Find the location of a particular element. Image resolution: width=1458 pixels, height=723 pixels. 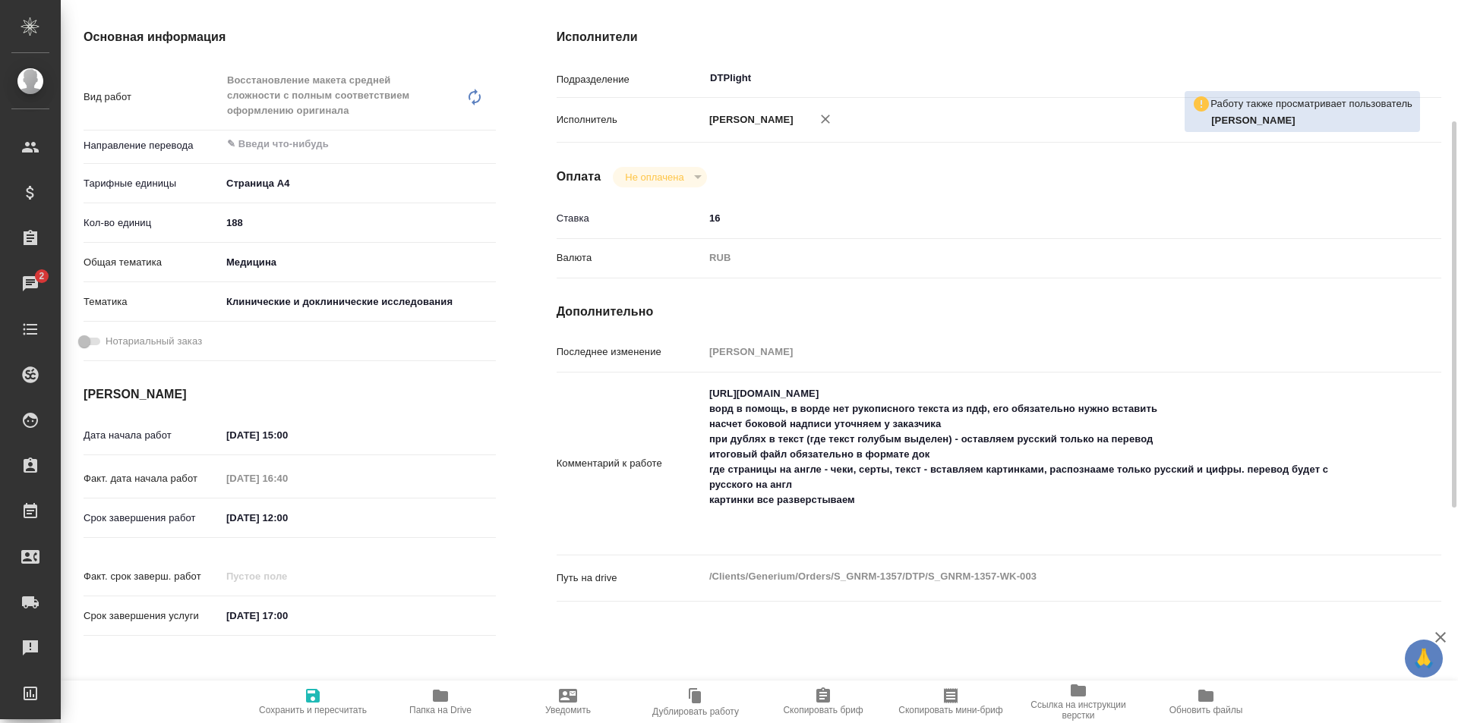

div: Страница А4 is located at coordinates (358, 184).